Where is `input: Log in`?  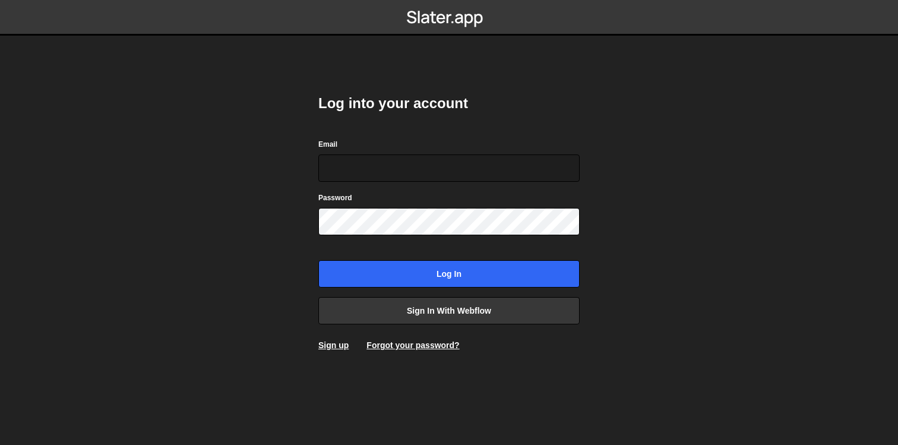
input: Log in is located at coordinates (449, 274).